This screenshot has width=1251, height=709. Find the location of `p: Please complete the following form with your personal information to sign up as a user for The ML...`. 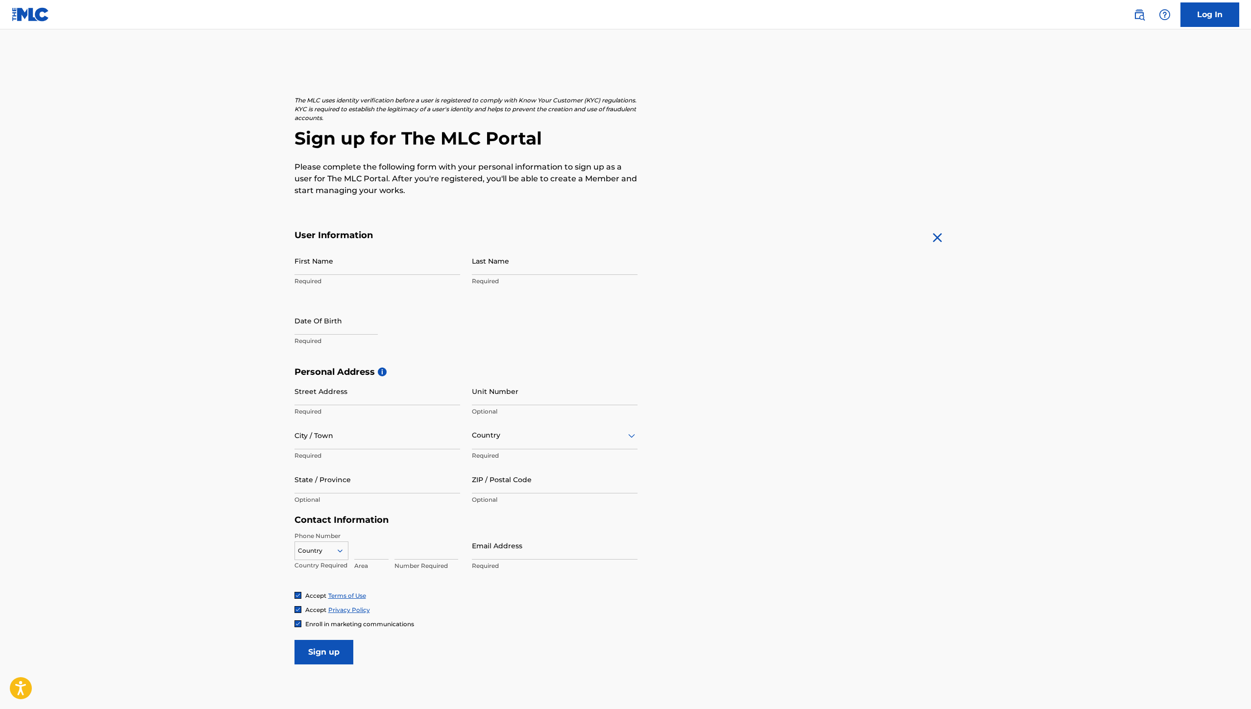

p: Please complete the following form with your personal information to sign up as a user for The ML... is located at coordinates (466, 179).